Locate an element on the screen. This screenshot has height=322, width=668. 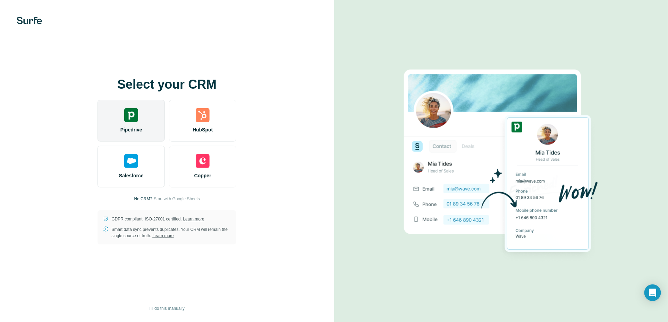
div: Open Intercom Messenger is located at coordinates (653, 292).